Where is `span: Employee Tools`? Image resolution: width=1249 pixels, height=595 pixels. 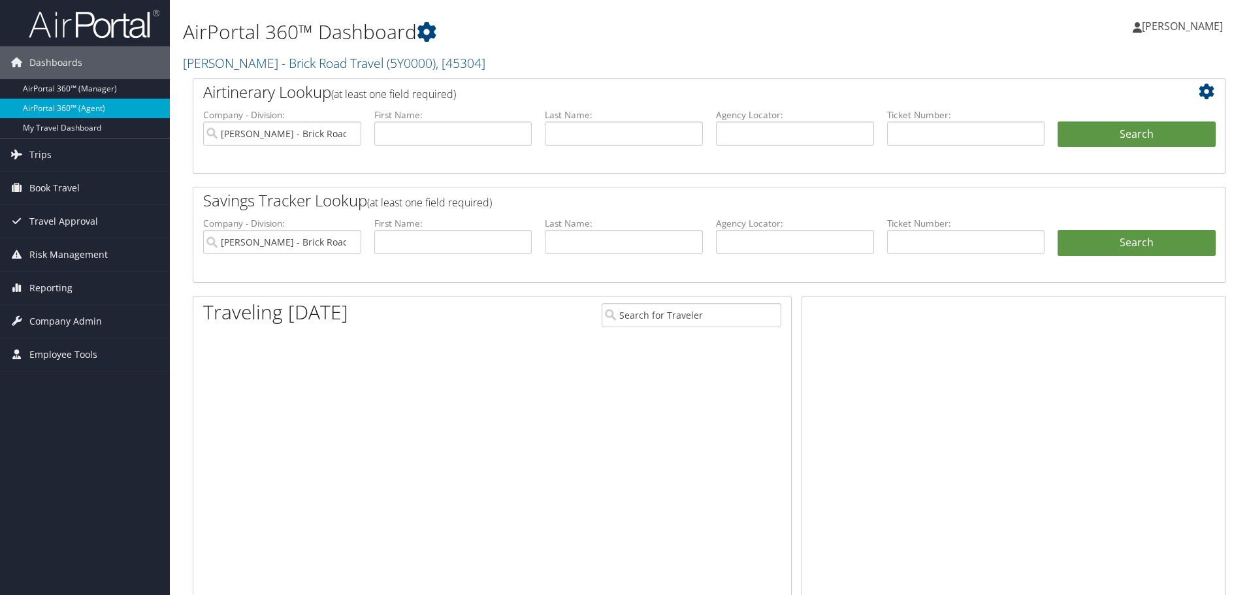
span: Employee Tools is located at coordinates (63, 355).